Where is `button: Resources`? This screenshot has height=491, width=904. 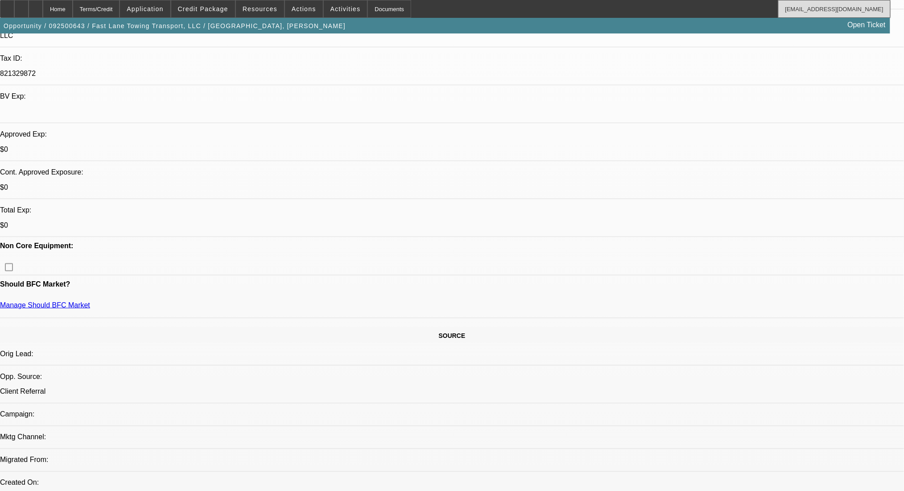 button: Resources is located at coordinates (260, 9).